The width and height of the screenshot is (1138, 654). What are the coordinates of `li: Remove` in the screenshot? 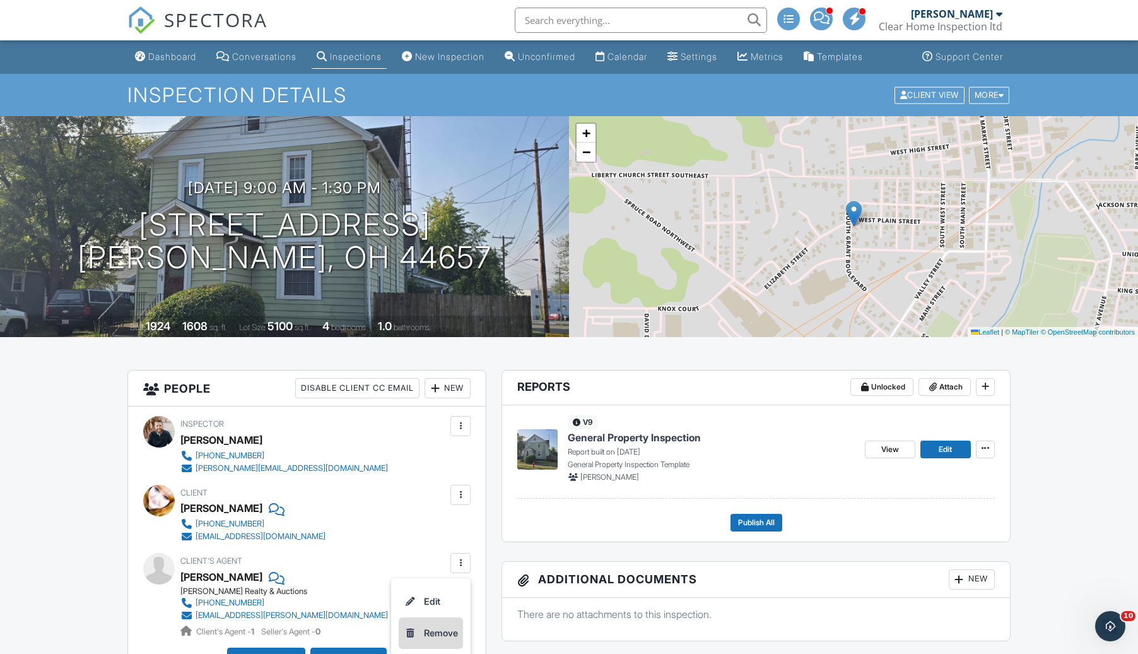 It's located at (431, 633).